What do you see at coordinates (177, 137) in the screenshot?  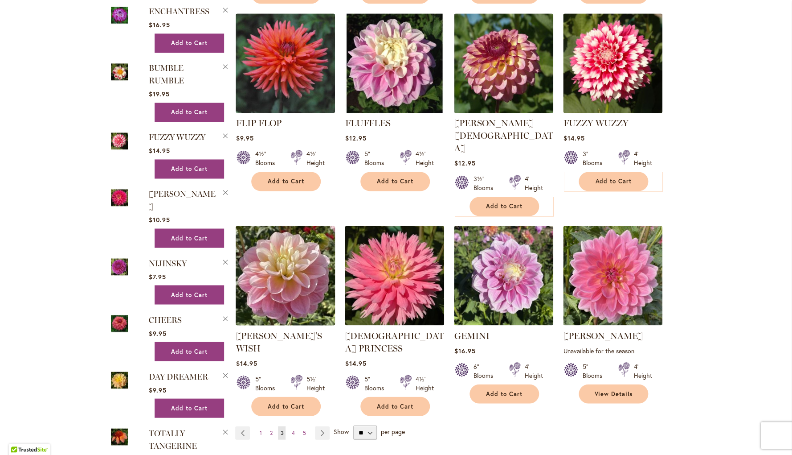 I see `span: FUZZY WUZZY` at bounding box center [177, 137].